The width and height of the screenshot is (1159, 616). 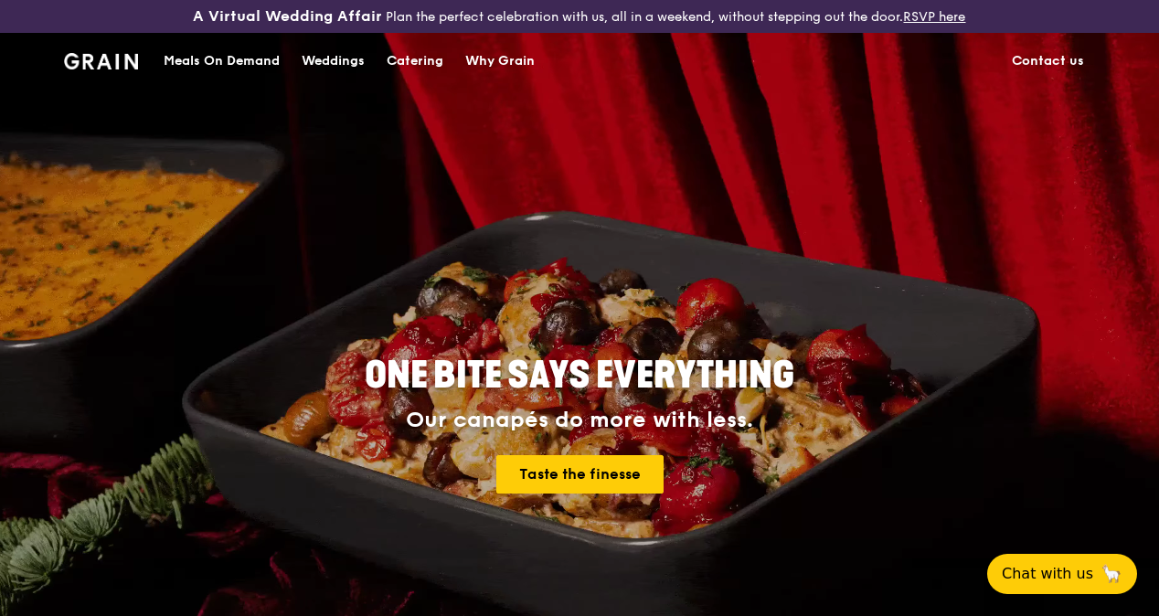 What do you see at coordinates (101, 59) in the screenshot?
I see `a: GrainGrain` at bounding box center [101, 59].